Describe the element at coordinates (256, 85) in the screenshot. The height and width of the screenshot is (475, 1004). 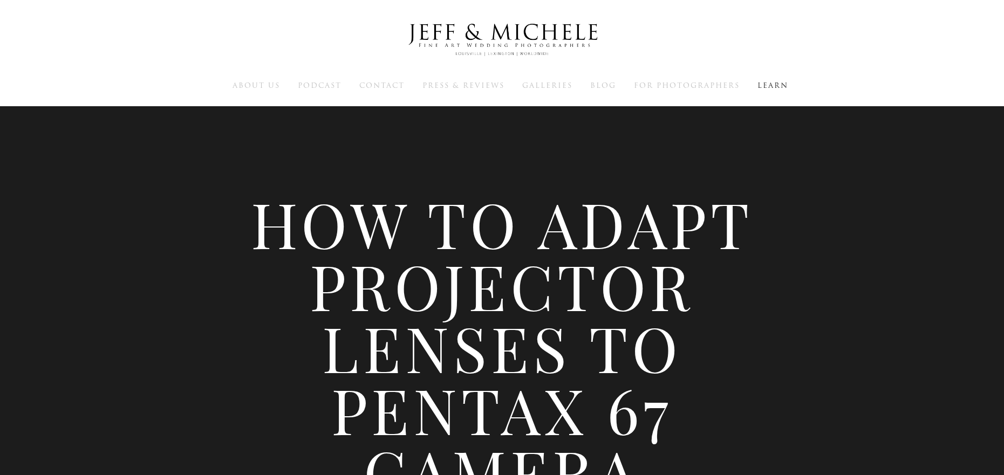
I see `span: About Us` at that location.